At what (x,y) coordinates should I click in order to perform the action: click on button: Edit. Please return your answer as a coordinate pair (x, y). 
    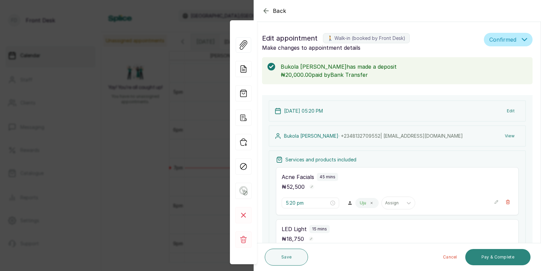
    Looking at the image, I should click on (511, 111).